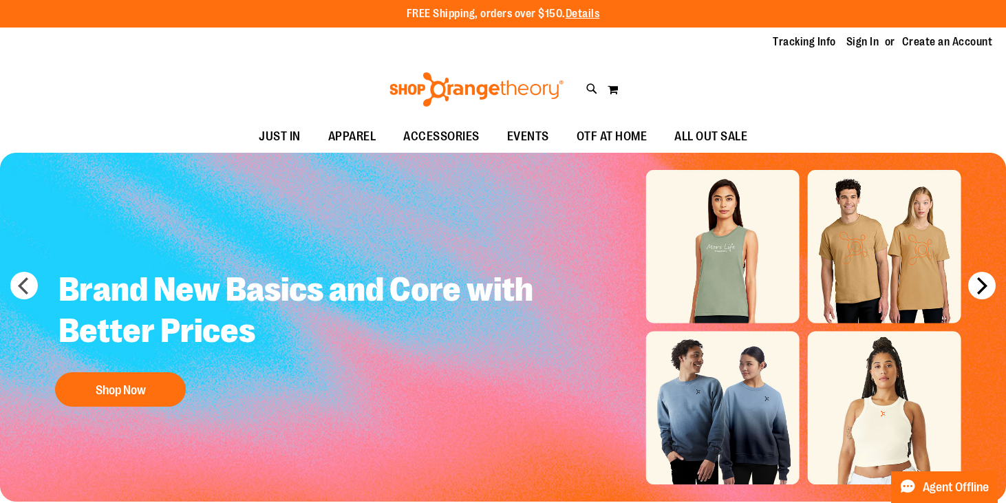  What do you see at coordinates (528, 136) in the screenshot?
I see `span: EVENTS` at bounding box center [528, 136].